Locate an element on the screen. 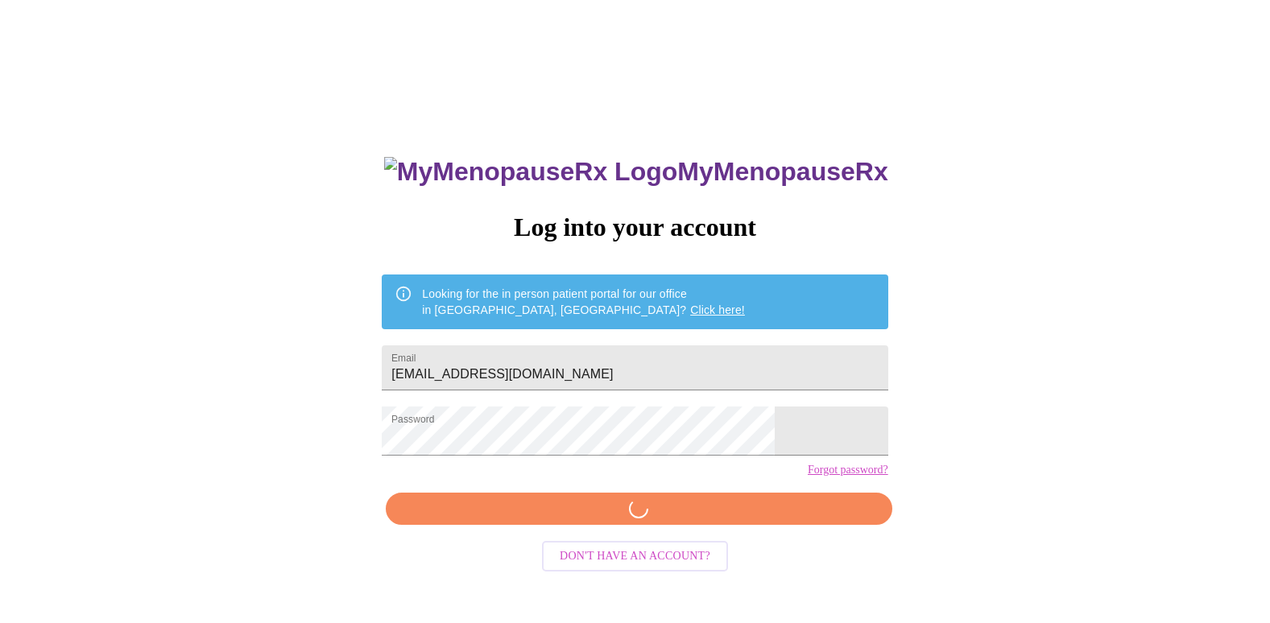  a: Don't have an account? is located at coordinates (634, 555).